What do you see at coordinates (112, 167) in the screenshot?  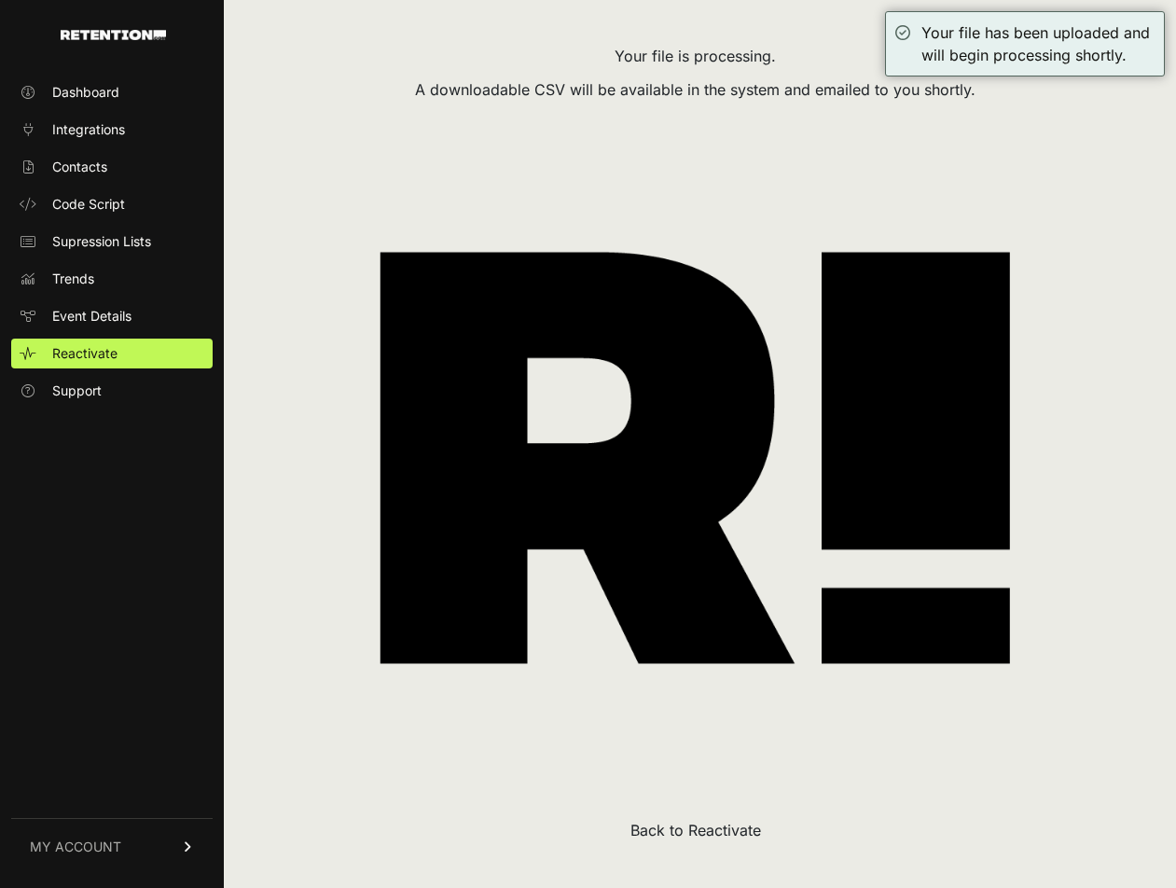 I see `a: Contacts` at bounding box center [112, 167].